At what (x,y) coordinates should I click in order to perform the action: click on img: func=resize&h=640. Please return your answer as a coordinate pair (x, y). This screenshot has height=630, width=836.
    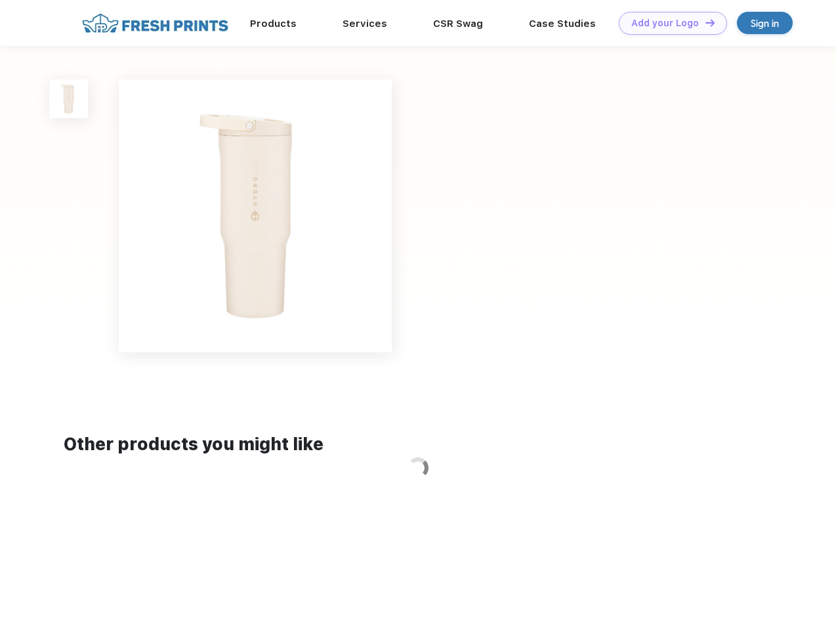
    Looking at the image, I should click on (255, 216).